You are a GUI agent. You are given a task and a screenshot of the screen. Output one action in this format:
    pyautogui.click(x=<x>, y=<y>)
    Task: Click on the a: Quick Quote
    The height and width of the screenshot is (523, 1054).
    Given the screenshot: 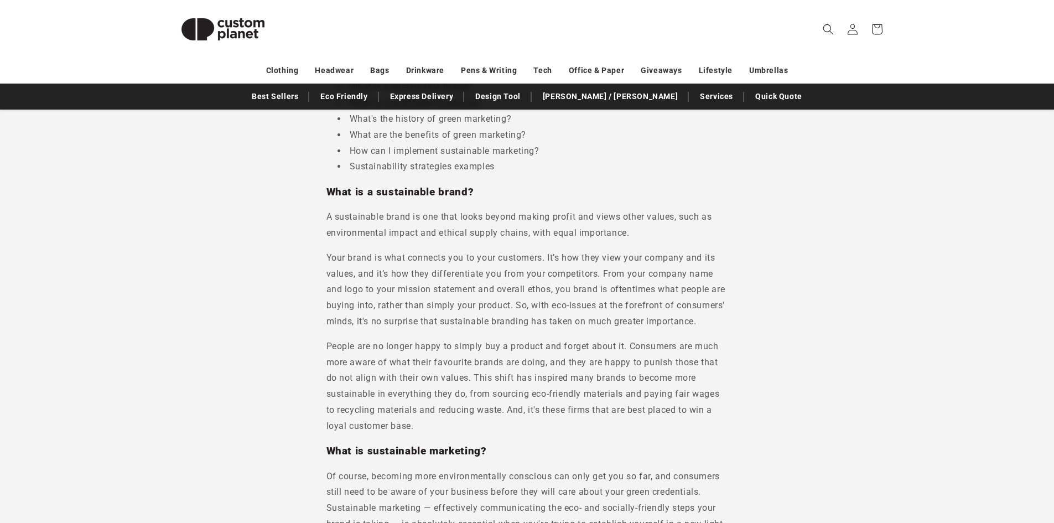 What is the action you would take?
    pyautogui.click(x=779, y=96)
    